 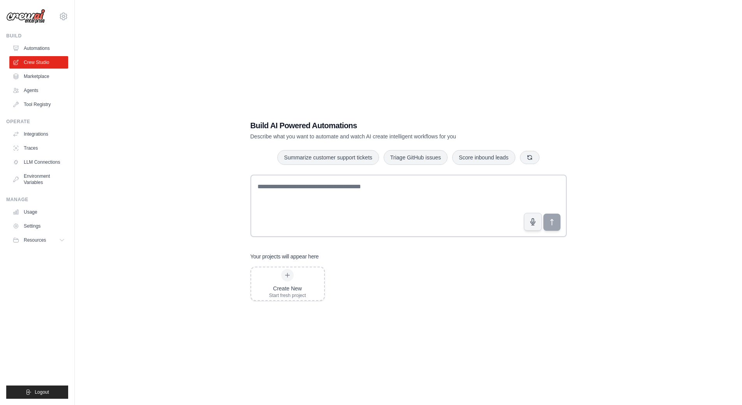 What do you see at coordinates (39, 179) in the screenshot?
I see `a: Environment Variables` at bounding box center [39, 179].